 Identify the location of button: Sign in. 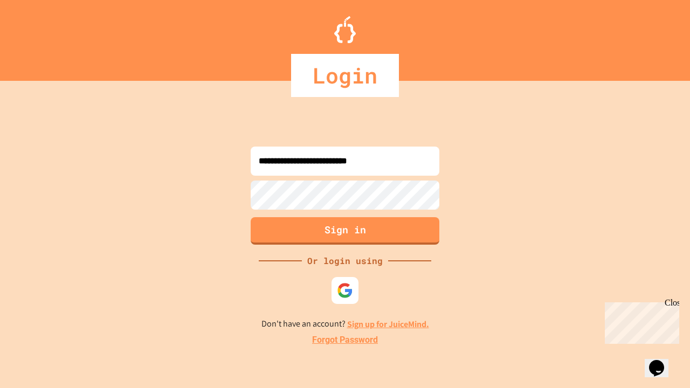
(345, 231).